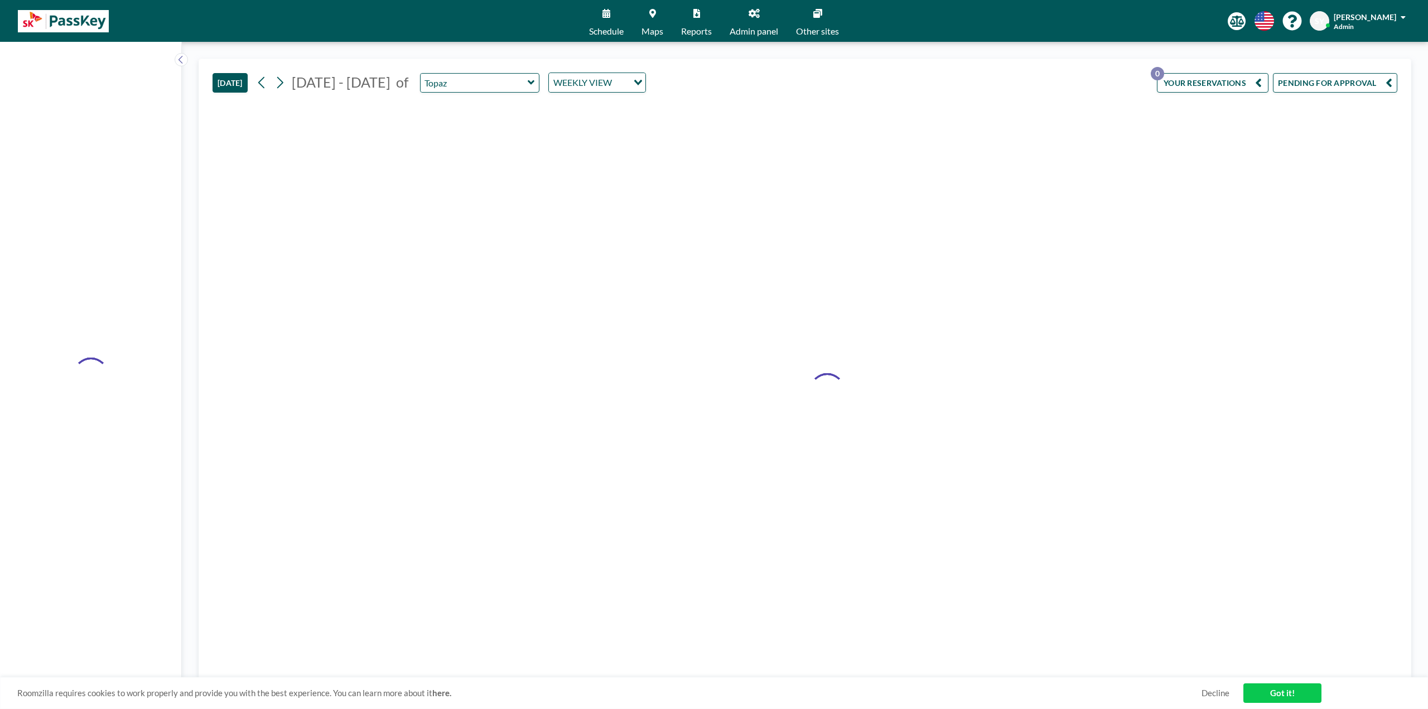  What do you see at coordinates (63, 21) in the screenshot?
I see `img: organization-logo` at bounding box center [63, 21].